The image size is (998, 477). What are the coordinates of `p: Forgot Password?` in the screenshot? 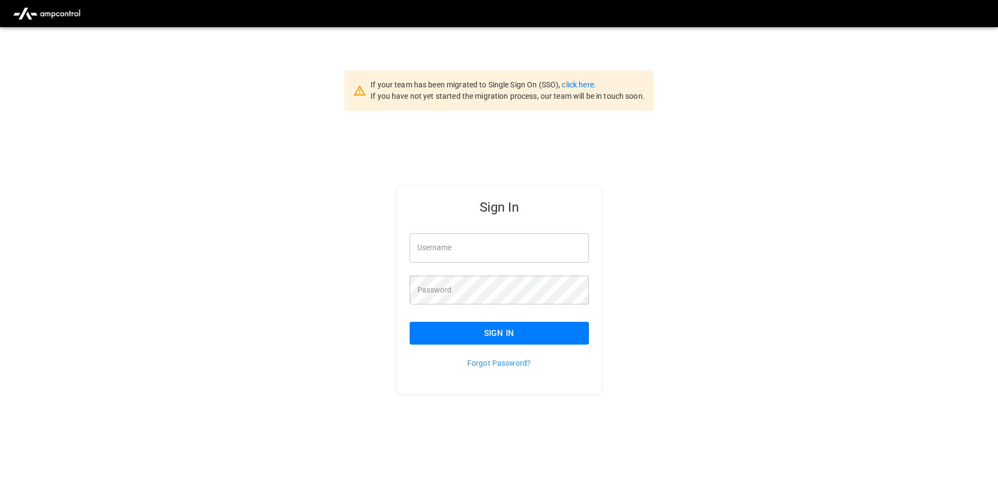 It's located at (499, 363).